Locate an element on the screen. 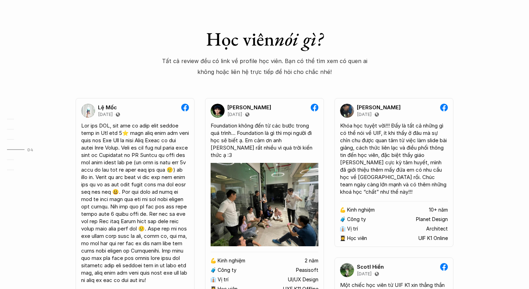  p: Architect is located at coordinates (437, 229).